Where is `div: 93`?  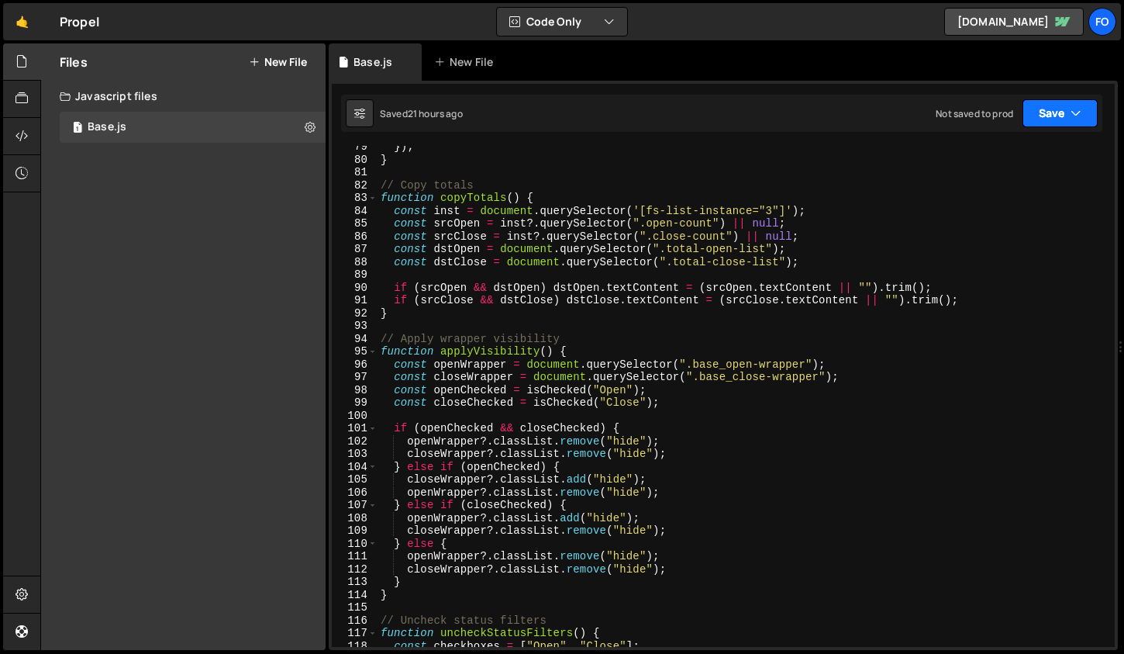
div: 93 is located at coordinates (354, 326).